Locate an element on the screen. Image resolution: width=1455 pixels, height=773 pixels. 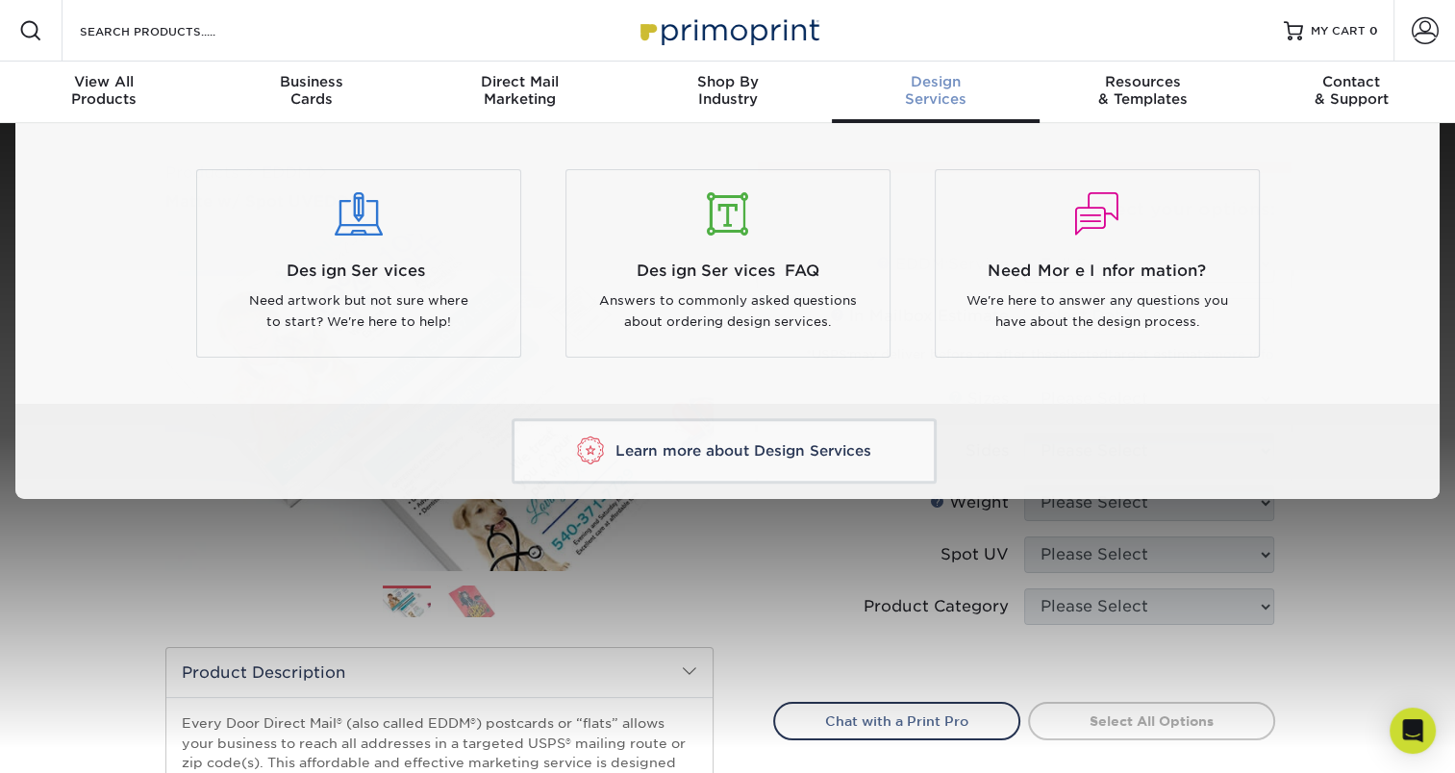
span: Shop By is located at coordinates (727, 82).